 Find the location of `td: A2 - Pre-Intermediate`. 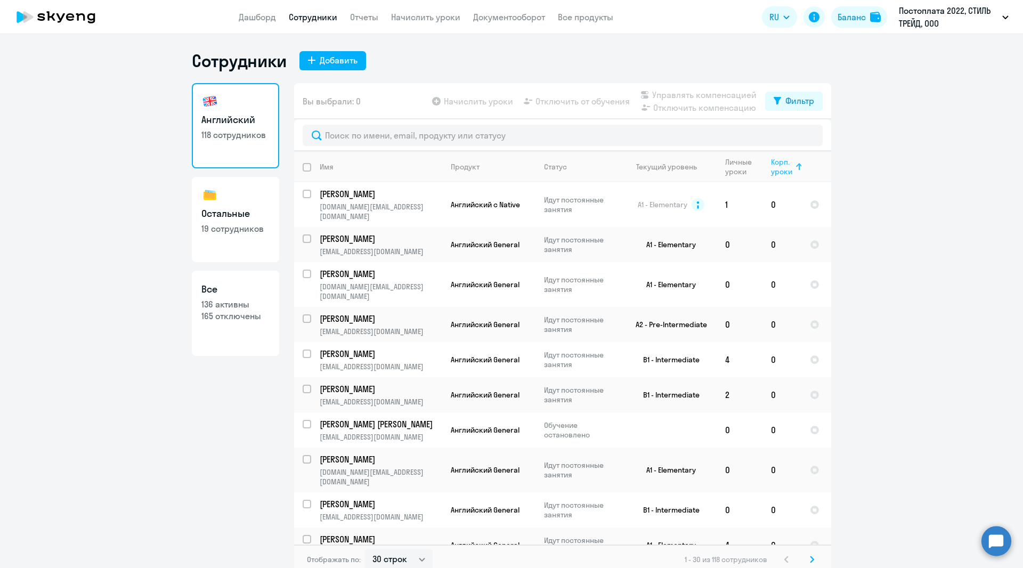

td: A2 - Pre-Intermediate is located at coordinates (667, 324).